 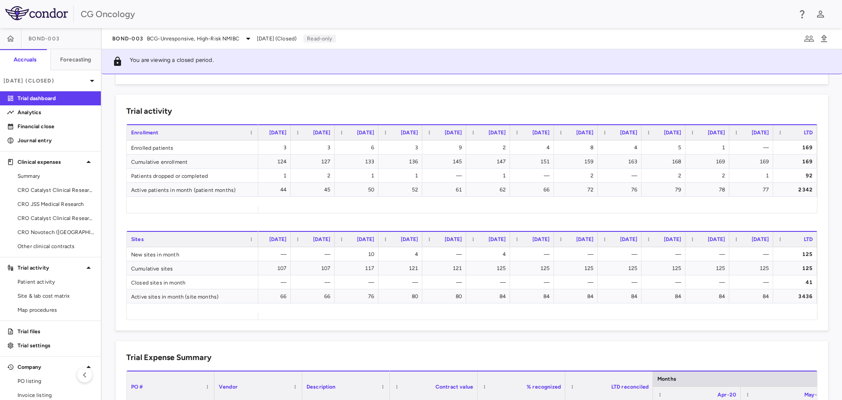 What do you see at coordinates (315, 189) in the screenshot?
I see `div: 45` at bounding box center [315, 189].